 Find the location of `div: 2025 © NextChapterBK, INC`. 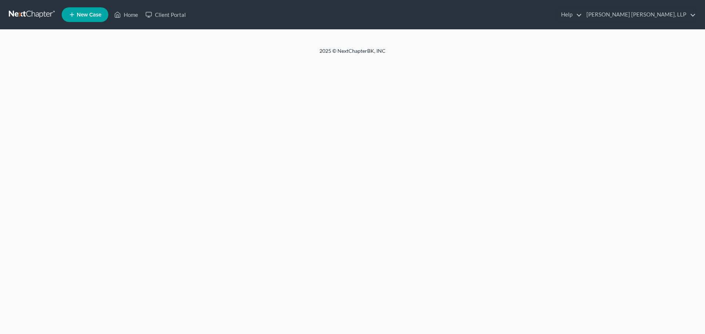

div: 2025 © NextChapterBK, INC is located at coordinates (352, 54).